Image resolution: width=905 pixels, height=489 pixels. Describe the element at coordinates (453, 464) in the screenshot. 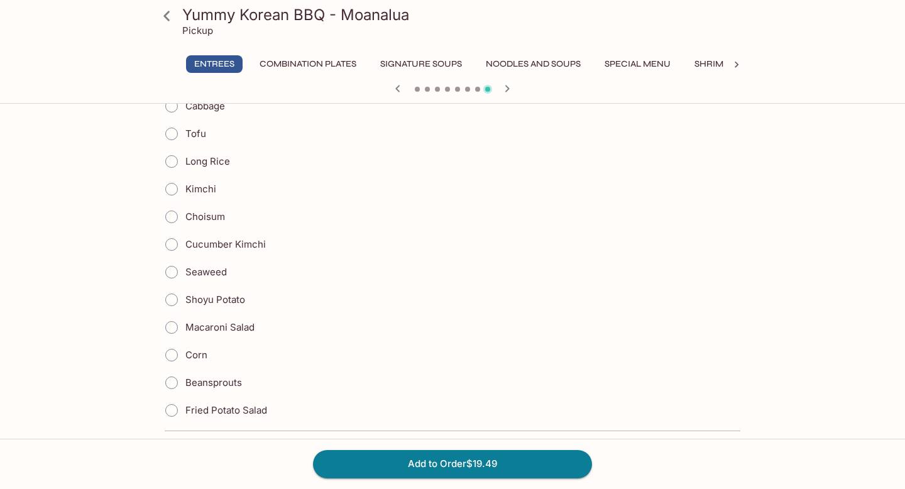

I see `button: Add to Order$19.49` at that location.